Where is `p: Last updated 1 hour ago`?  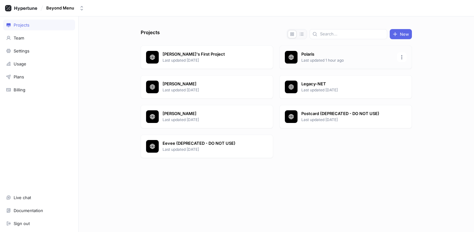
p: Last updated 1 hour ago is located at coordinates (347, 60).